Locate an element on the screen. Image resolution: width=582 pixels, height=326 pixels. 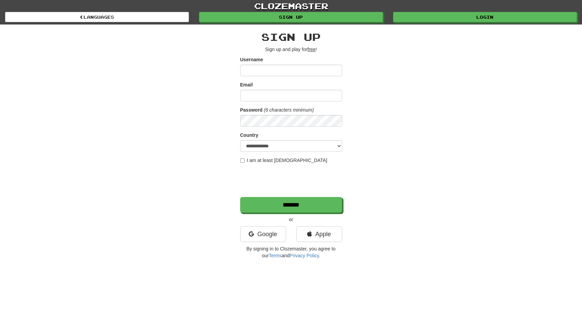
a: Google is located at coordinates (263, 234).